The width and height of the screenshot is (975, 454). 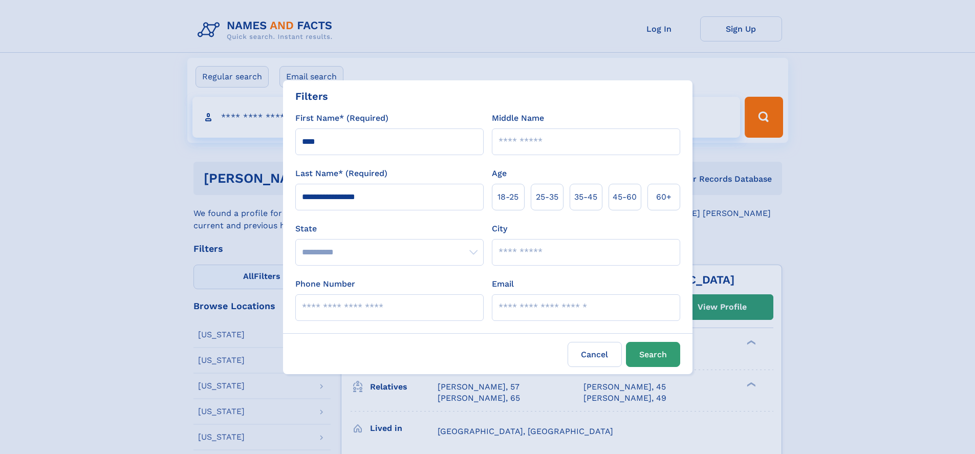 I want to click on label: First Name* (Required), so click(x=342, y=118).